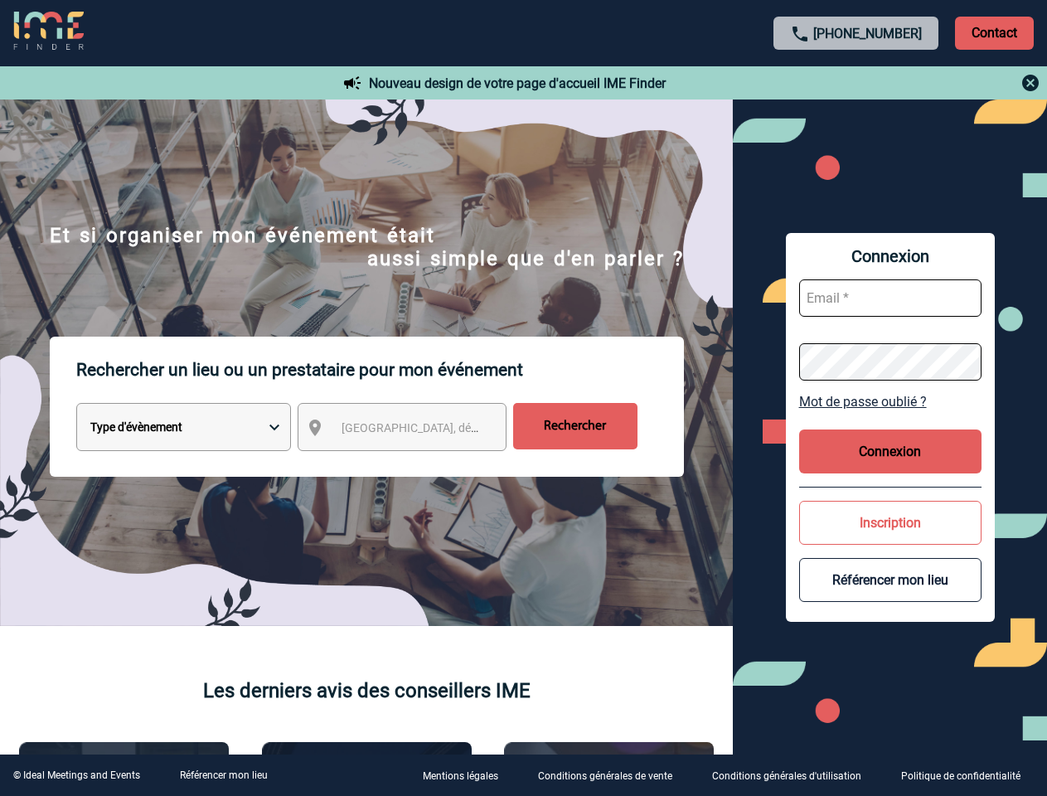 Image resolution: width=1047 pixels, height=796 pixels. What do you see at coordinates (994, 33) in the screenshot?
I see `p: Contact` at bounding box center [994, 33].